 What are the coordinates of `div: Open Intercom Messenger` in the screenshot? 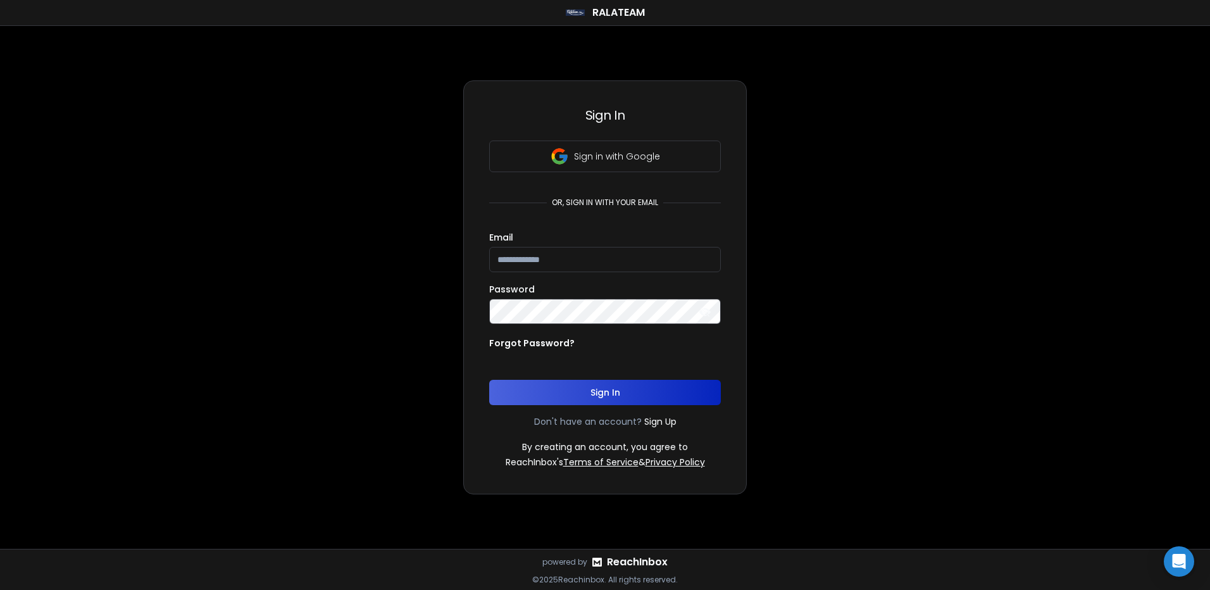 It's located at (1179, 561).